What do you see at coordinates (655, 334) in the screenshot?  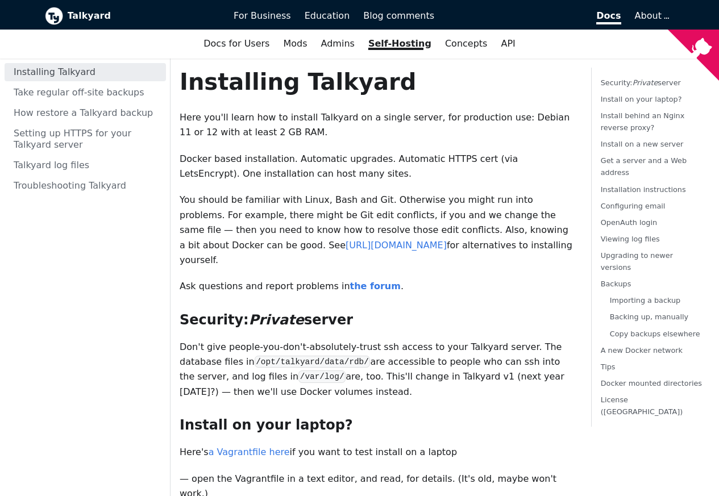 I see `a: Copy backups elsewhere` at bounding box center [655, 334].